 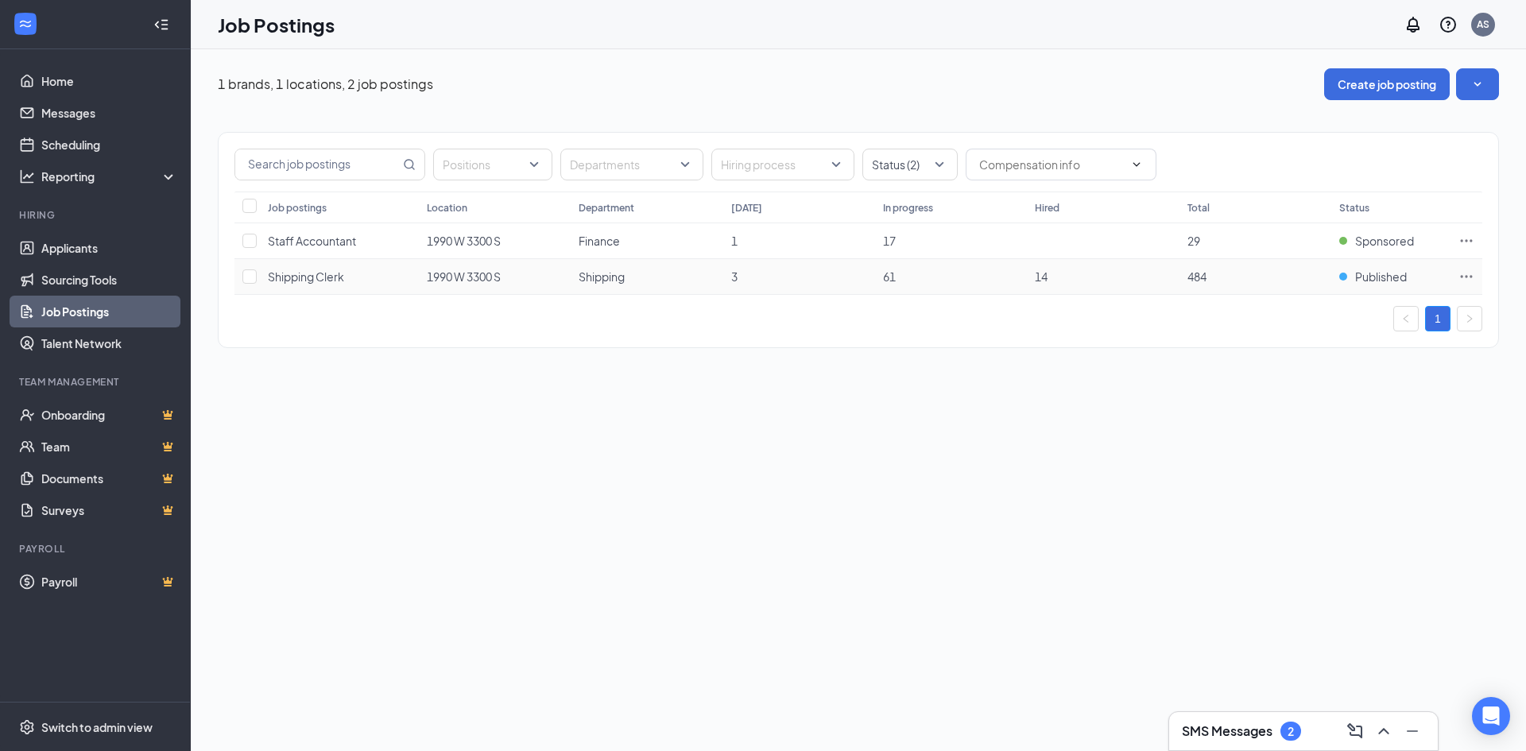 What do you see at coordinates (607, 207) in the screenshot?
I see `div: Department` at bounding box center [607, 207].